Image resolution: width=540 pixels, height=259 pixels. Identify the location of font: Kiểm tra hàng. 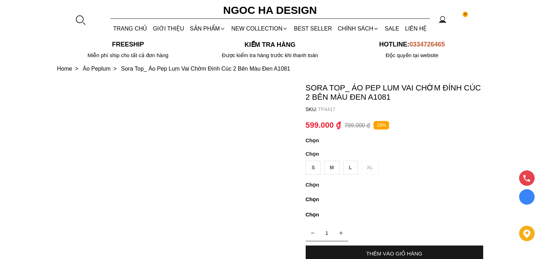
(270, 45).